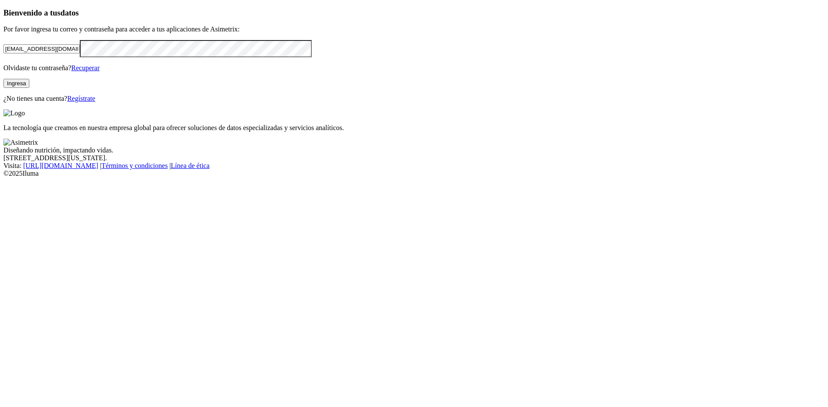  I want to click on h3: Bienvenido a tus, so click(414, 13).